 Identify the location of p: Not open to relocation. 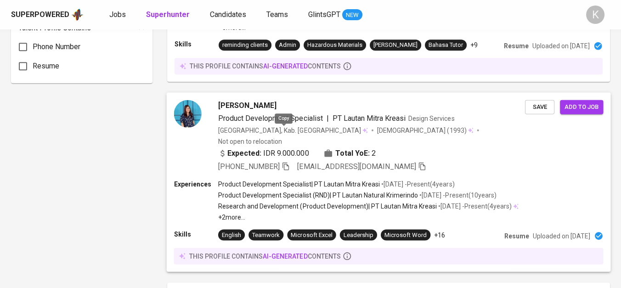
(250, 142).